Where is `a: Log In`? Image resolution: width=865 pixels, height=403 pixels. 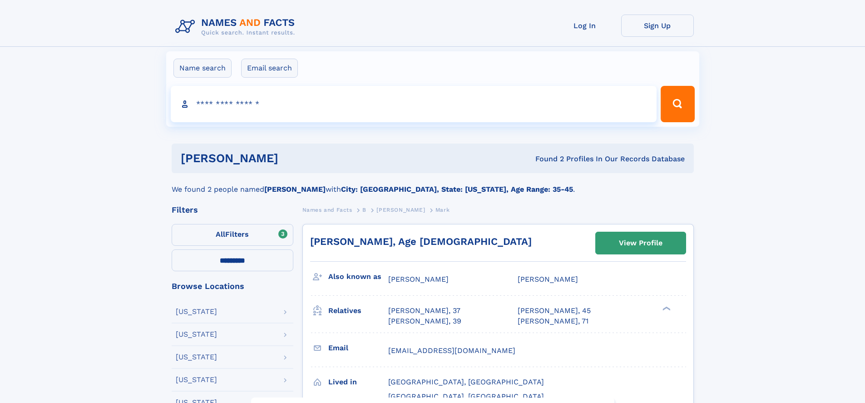 a: Log In is located at coordinates (585, 25).